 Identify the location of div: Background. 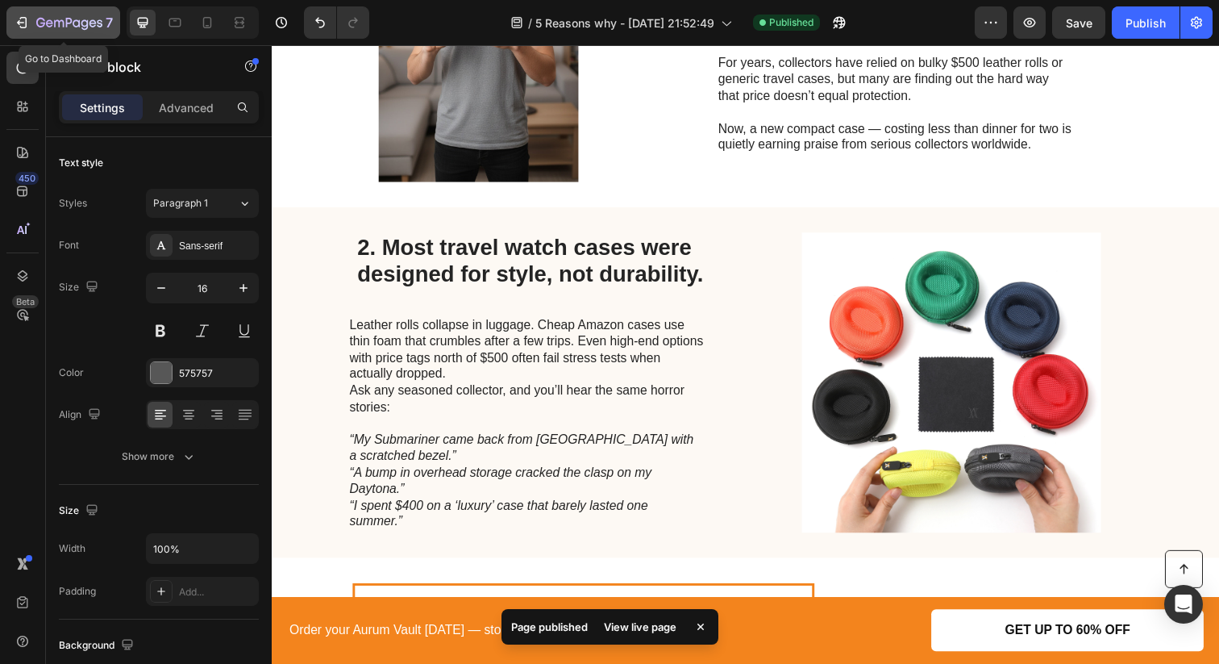
(98, 645).